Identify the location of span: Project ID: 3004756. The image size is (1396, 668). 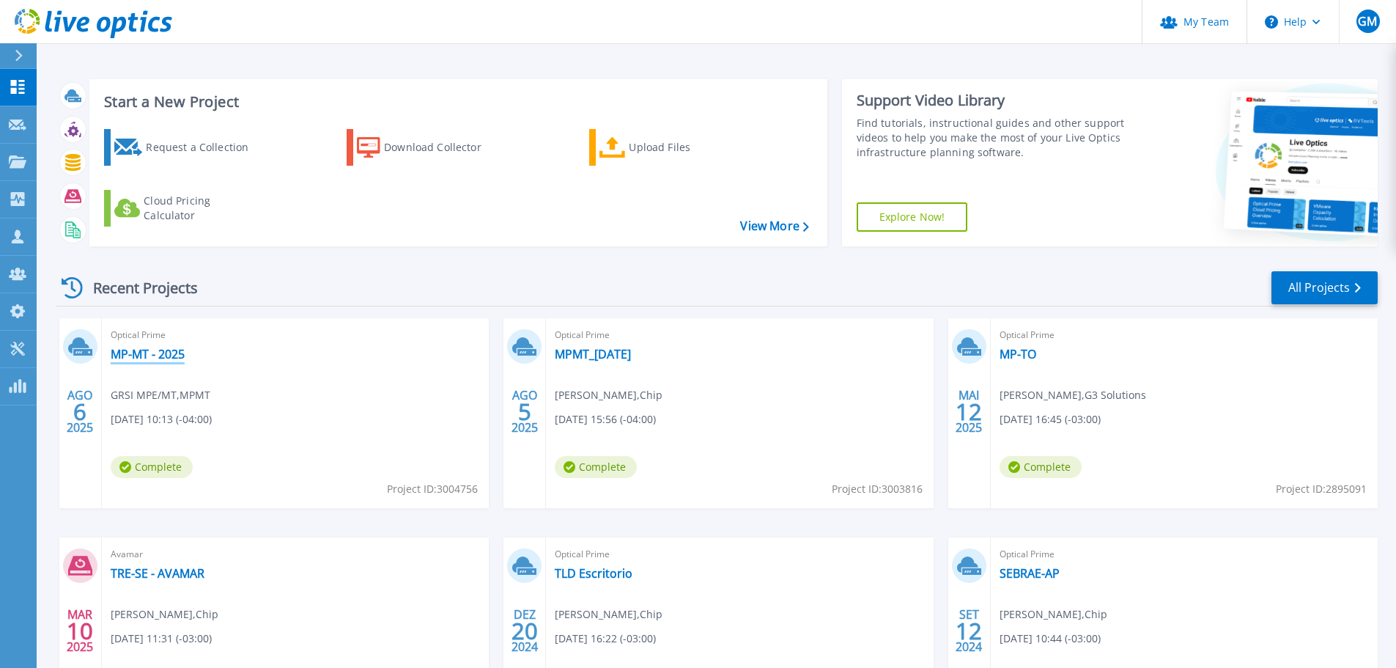
(432, 489).